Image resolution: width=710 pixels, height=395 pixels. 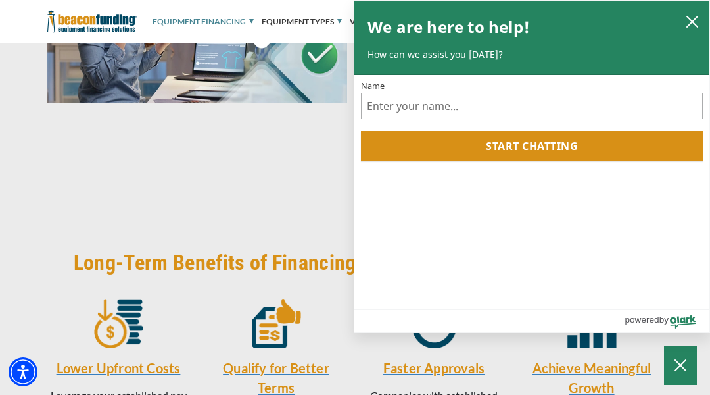 What do you see at coordinates (532, 146) in the screenshot?
I see `button: Start chatting` at bounding box center [532, 146].